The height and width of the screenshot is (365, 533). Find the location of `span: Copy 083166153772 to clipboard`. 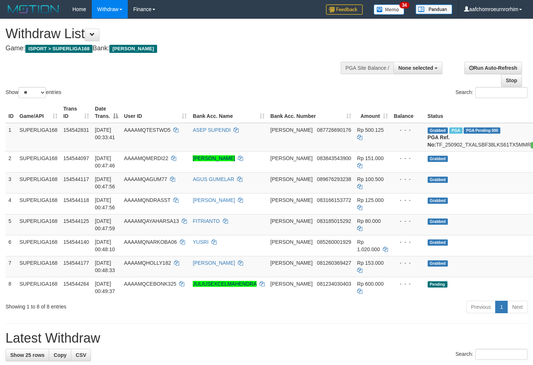

span: Copy 083166153772 to clipboard is located at coordinates (334, 200).